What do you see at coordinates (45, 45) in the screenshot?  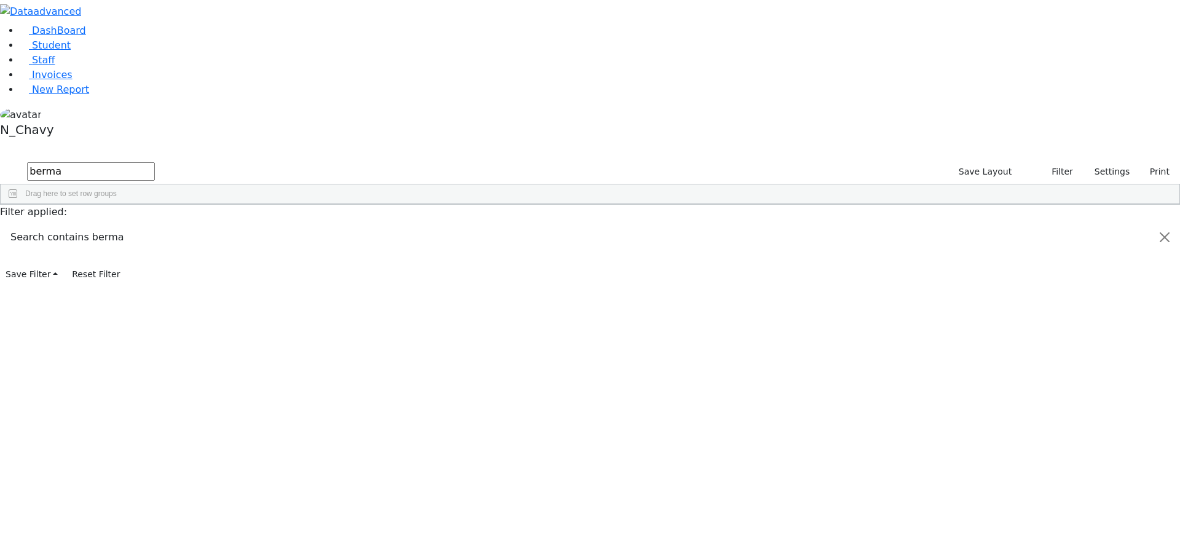 I see `a: Student` at bounding box center [45, 45].